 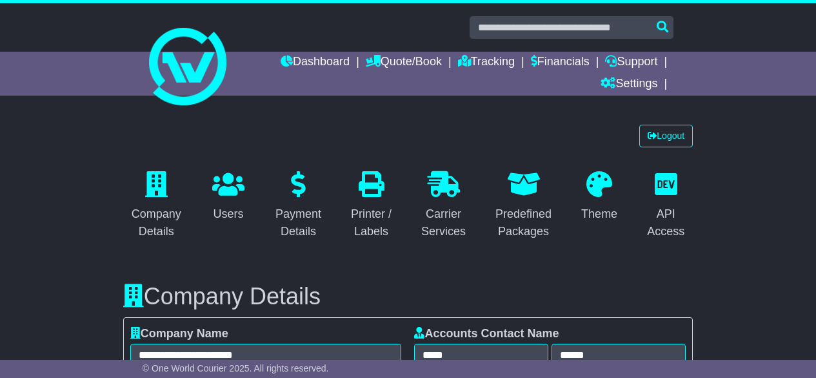 I want to click on a: Carrier Services, so click(x=443, y=205).